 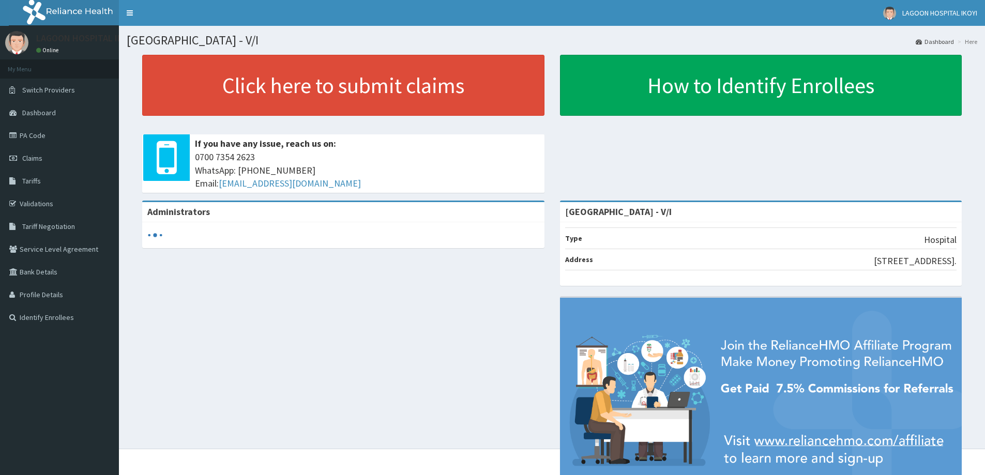 I want to click on a: How to Identify Enrollees, so click(x=761, y=85).